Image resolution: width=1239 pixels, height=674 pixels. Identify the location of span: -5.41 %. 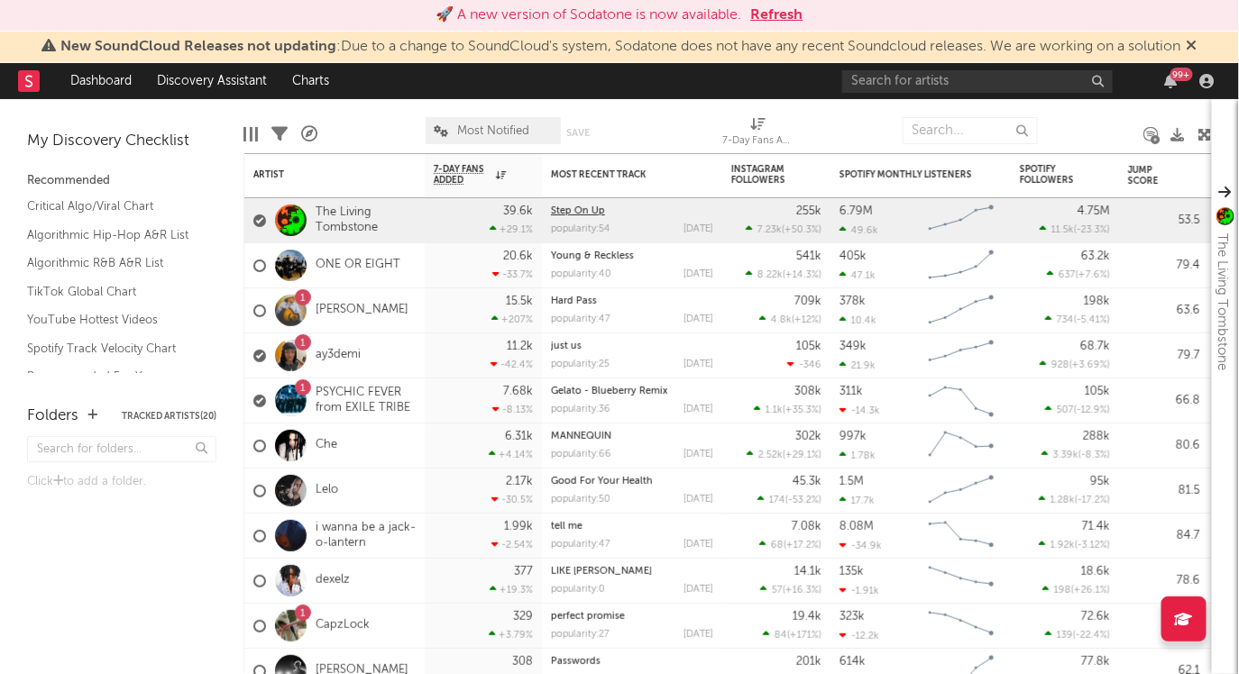
(1092, 320).